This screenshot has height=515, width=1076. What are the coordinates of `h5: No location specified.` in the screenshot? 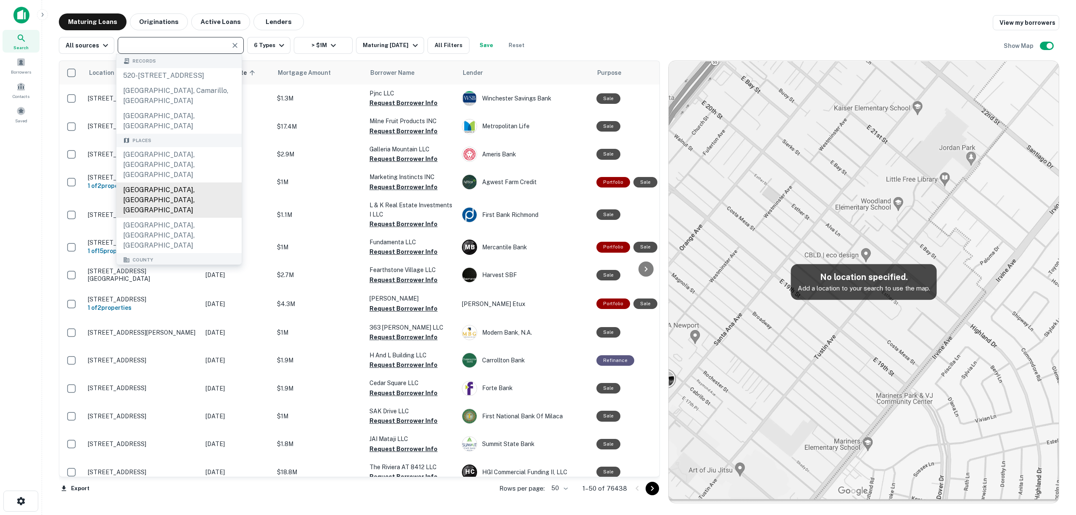 It's located at (863, 277).